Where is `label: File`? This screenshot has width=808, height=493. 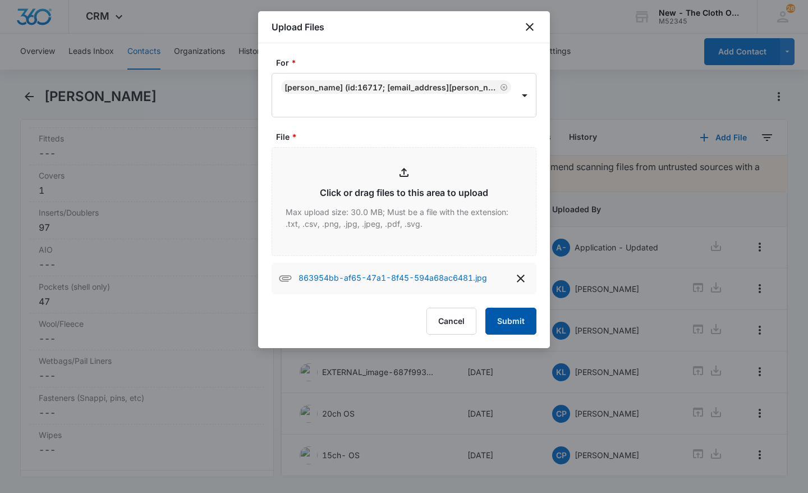 label: File is located at coordinates (409, 136).